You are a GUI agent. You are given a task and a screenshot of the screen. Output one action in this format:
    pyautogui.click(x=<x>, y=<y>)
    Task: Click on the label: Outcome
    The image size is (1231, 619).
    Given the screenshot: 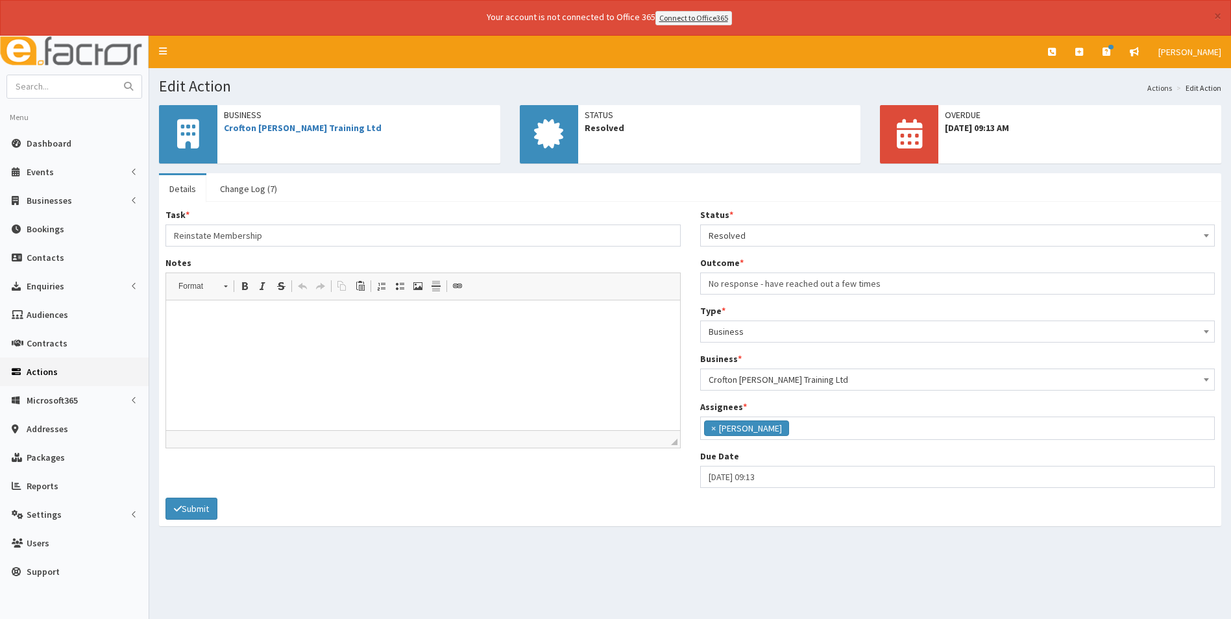 What is the action you would take?
    pyautogui.click(x=721, y=263)
    